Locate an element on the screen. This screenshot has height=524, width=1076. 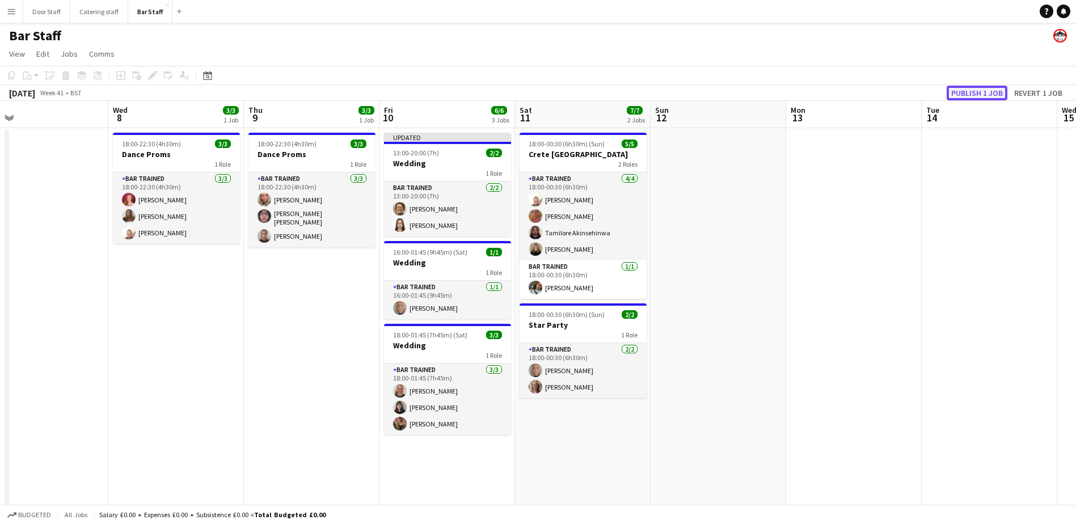
span: 2 Roles is located at coordinates (628, 164).